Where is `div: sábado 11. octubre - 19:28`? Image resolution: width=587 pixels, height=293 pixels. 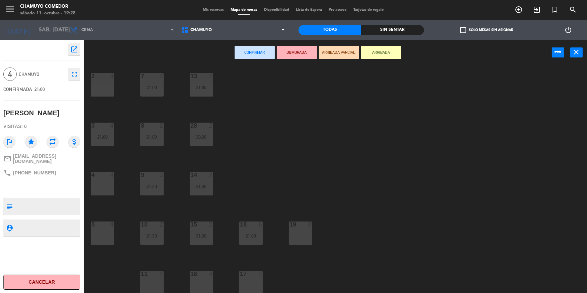
div: sábado 11. octubre - 19:28 is located at coordinates (48, 13).